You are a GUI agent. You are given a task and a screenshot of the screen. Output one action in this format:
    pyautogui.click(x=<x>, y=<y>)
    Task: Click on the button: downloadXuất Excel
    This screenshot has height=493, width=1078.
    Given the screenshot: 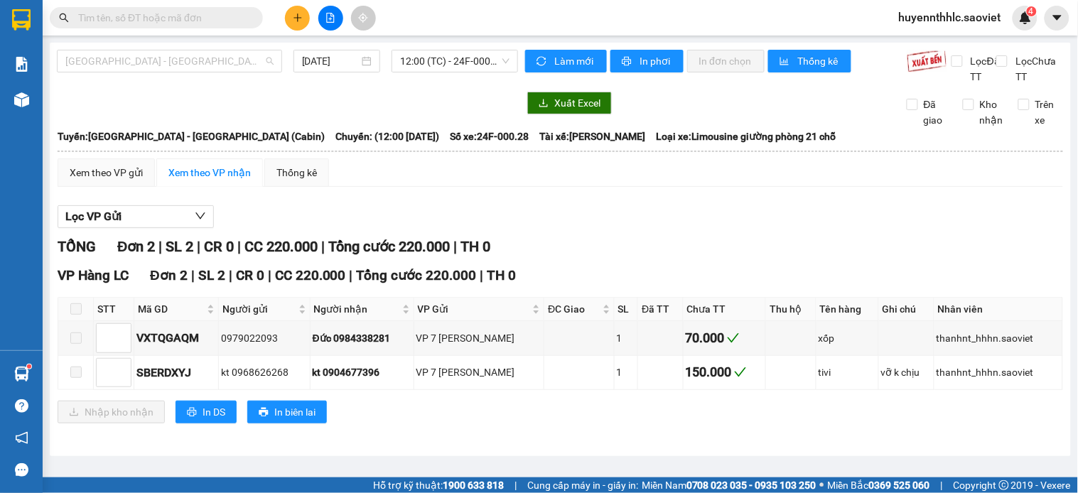 What is the action you would take?
    pyautogui.click(x=569, y=103)
    